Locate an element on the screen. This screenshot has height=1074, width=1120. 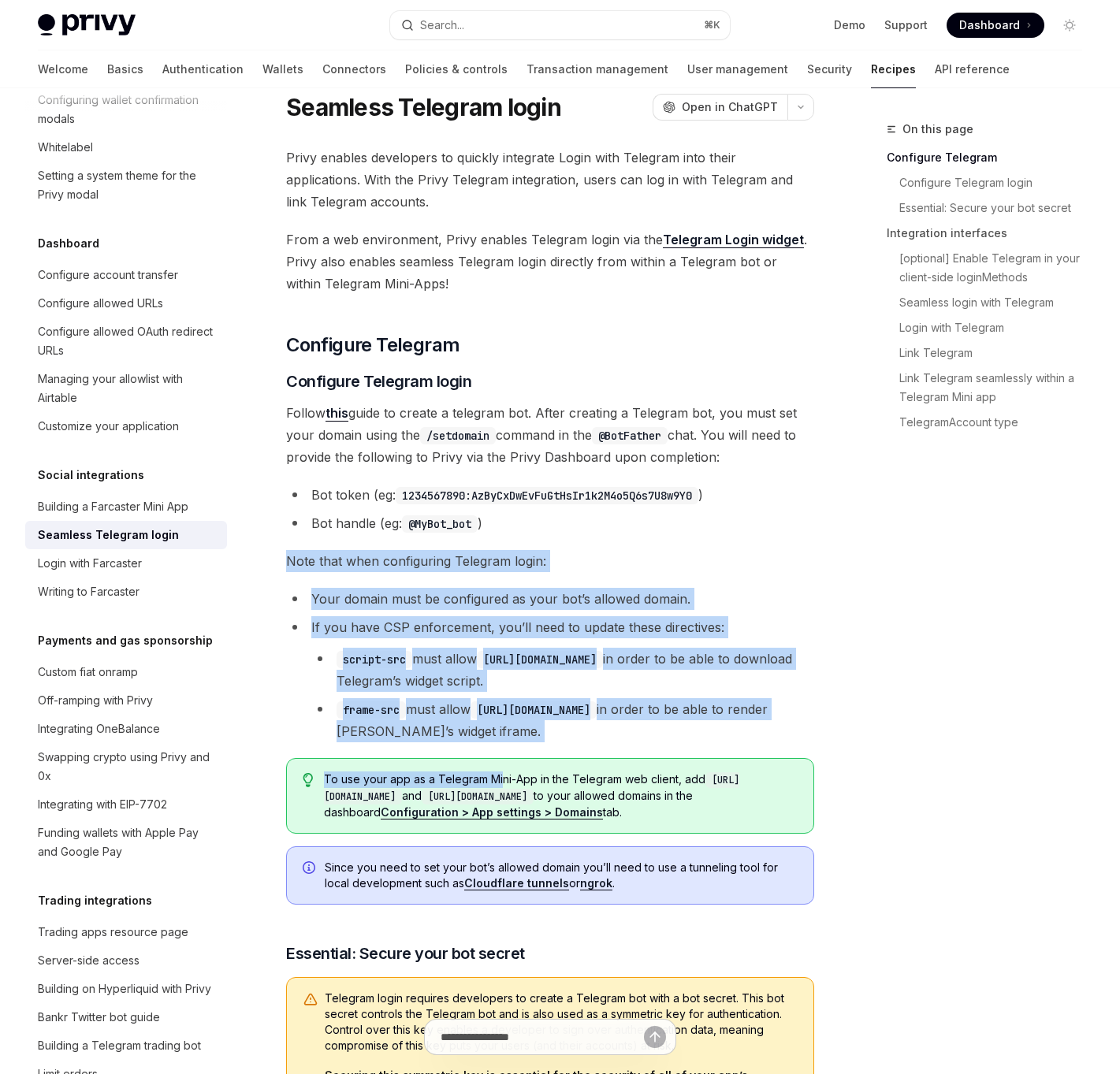
a: TelegramAccount type is located at coordinates (991, 422).